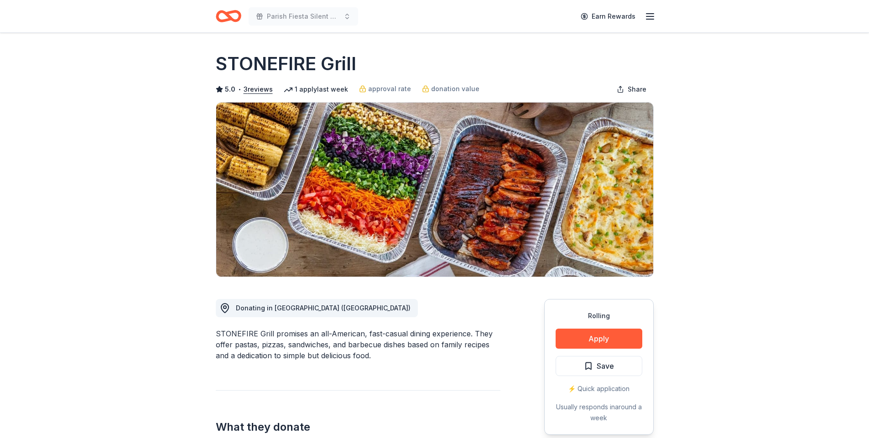 This screenshot has width=869, height=438. I want to click on div: Rolling, so click(599, 316).